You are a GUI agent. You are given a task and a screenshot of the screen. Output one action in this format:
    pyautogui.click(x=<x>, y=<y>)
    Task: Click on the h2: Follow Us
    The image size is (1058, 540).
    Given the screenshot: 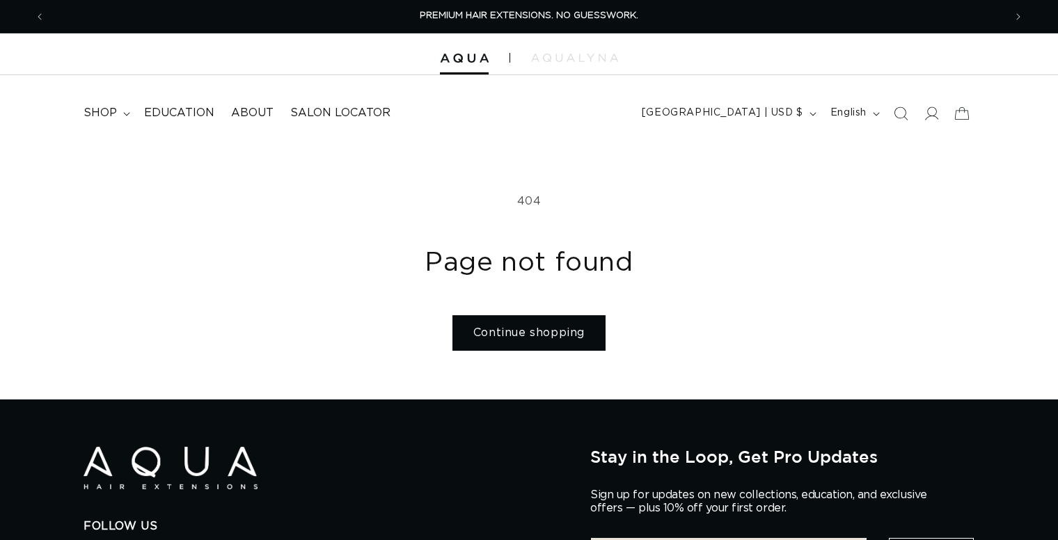 What is the action you would take?
    pyautogui.click(x=326, y=526)
    